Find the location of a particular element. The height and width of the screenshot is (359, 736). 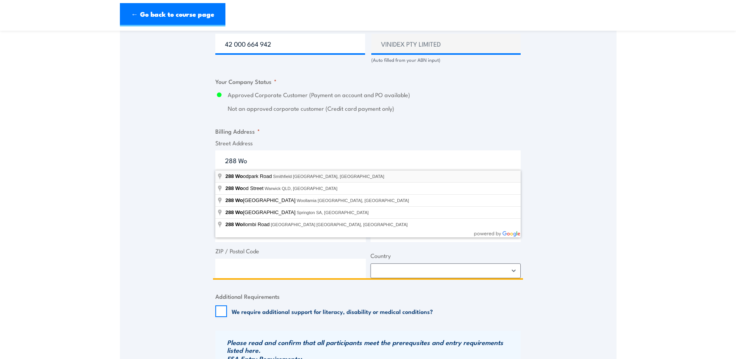

a: ← Go back to course page is located at coordinates (173, 15).